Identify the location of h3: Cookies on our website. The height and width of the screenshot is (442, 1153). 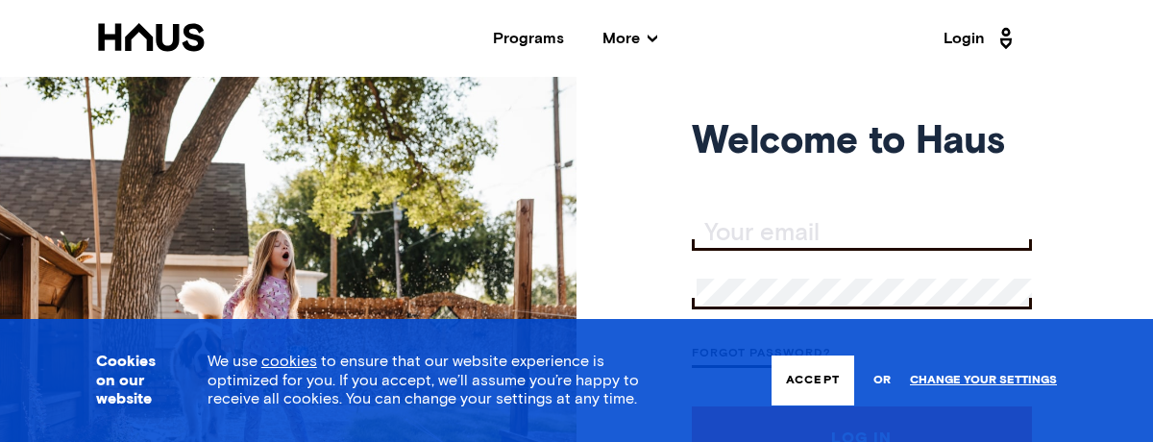
(128, 380).